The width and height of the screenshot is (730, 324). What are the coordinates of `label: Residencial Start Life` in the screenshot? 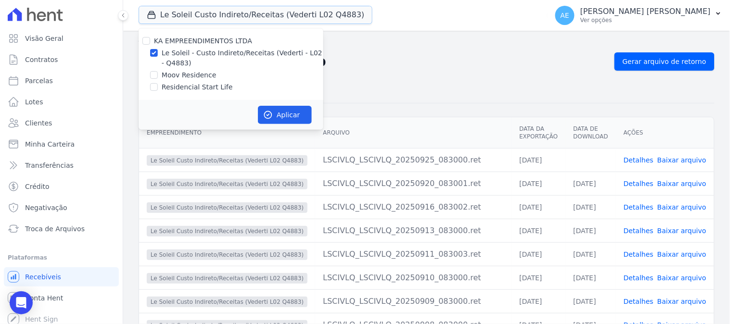 It's located at (197, 87).